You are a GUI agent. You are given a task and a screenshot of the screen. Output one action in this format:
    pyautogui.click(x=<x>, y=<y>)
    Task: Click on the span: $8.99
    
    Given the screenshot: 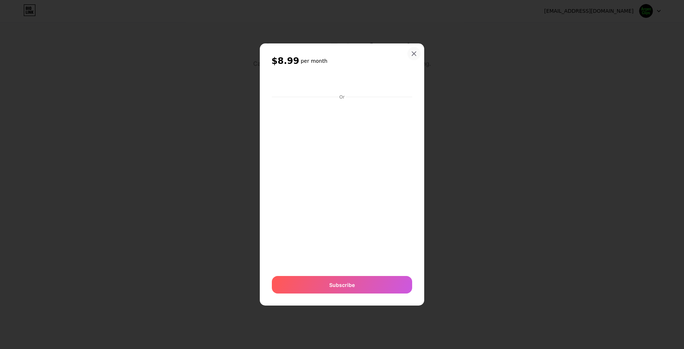 What is the action you would take?
    pyautogui.click(x=285, y=61)
    